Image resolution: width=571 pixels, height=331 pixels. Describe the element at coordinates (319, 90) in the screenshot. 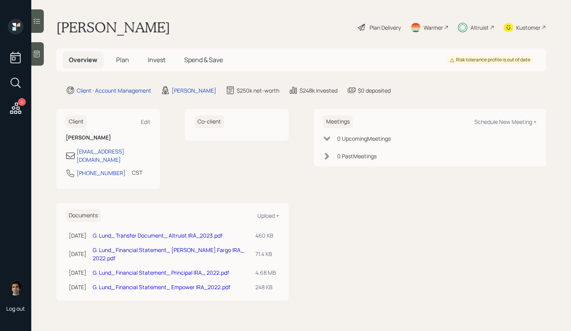

I see `div: $248k invested` at that location.